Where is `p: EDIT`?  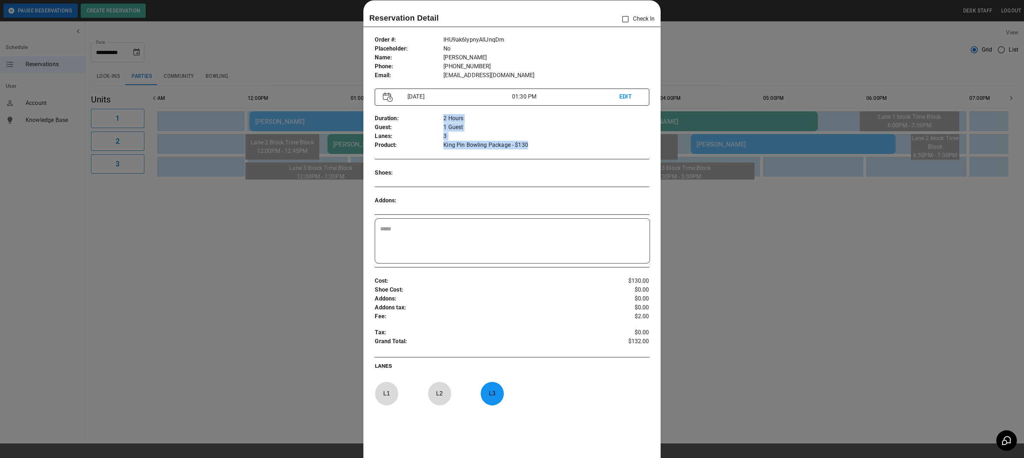 p: EDIT is located at coordinates (630, 97).